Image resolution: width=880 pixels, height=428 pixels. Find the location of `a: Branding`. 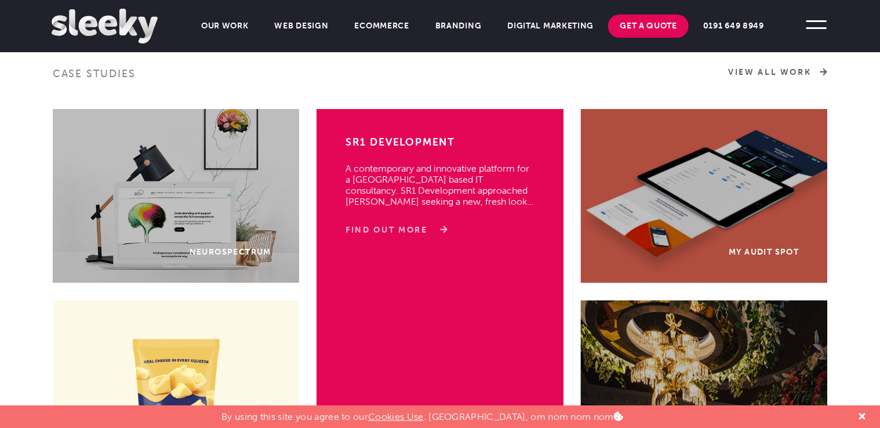

a: Branding is located at coordinates (458, 26).